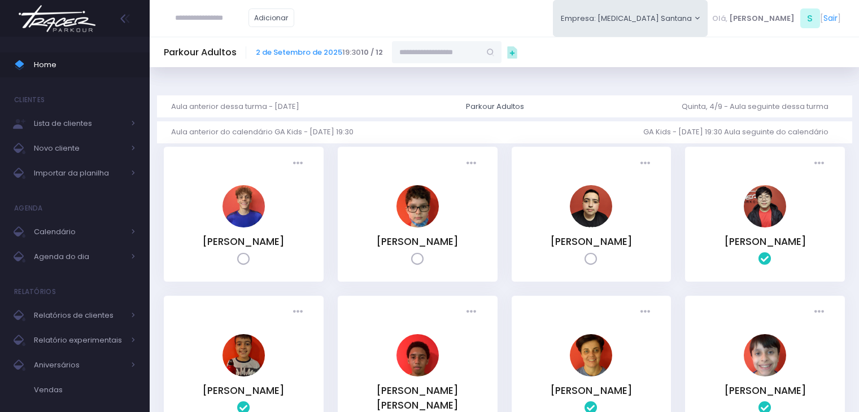  Describe the element at coordinates (35, 292) in the screenshot. I see `h4: Relatórios` at that location.